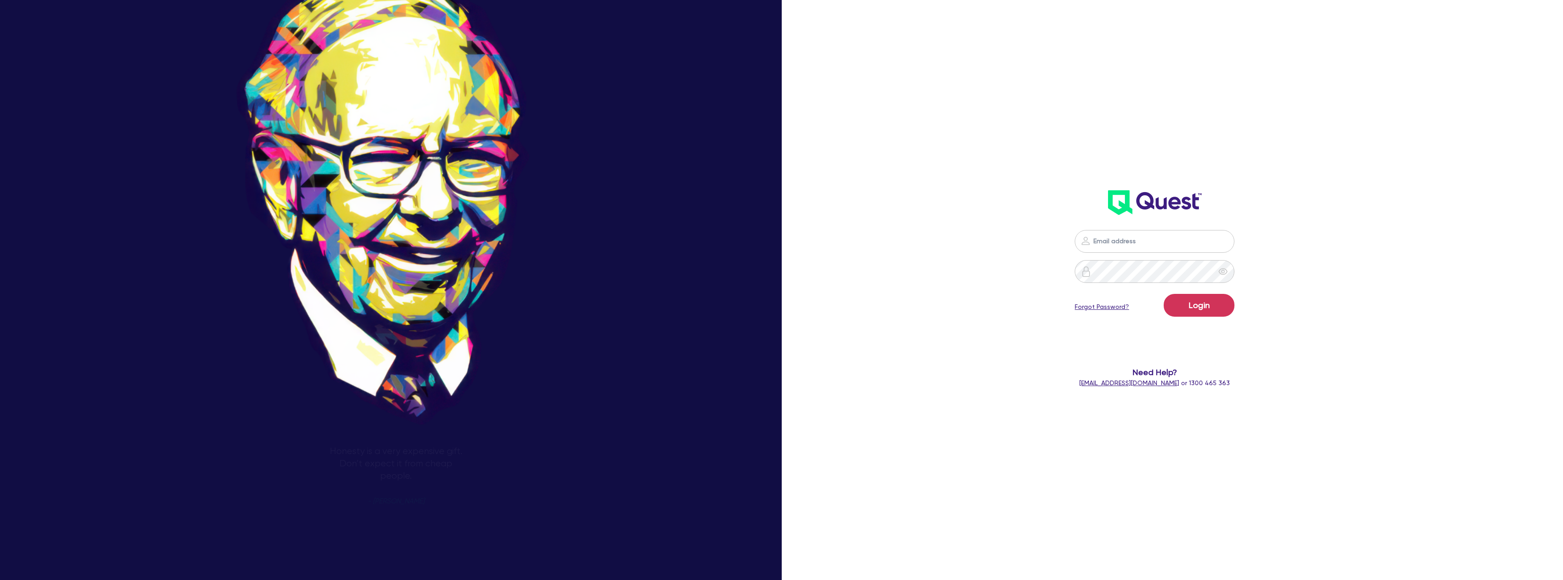 The image size is (1563, 580). I want to click on span: eye, so click(1223, 272).